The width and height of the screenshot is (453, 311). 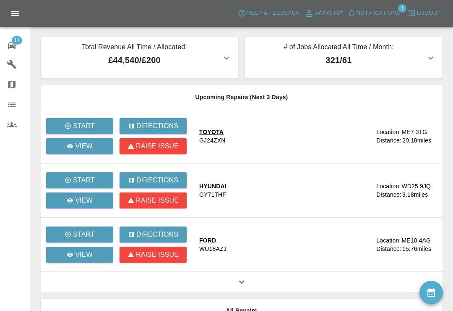 I want to click on a: TOYOTAGJ24ZXN, so click(x=285, y=136).